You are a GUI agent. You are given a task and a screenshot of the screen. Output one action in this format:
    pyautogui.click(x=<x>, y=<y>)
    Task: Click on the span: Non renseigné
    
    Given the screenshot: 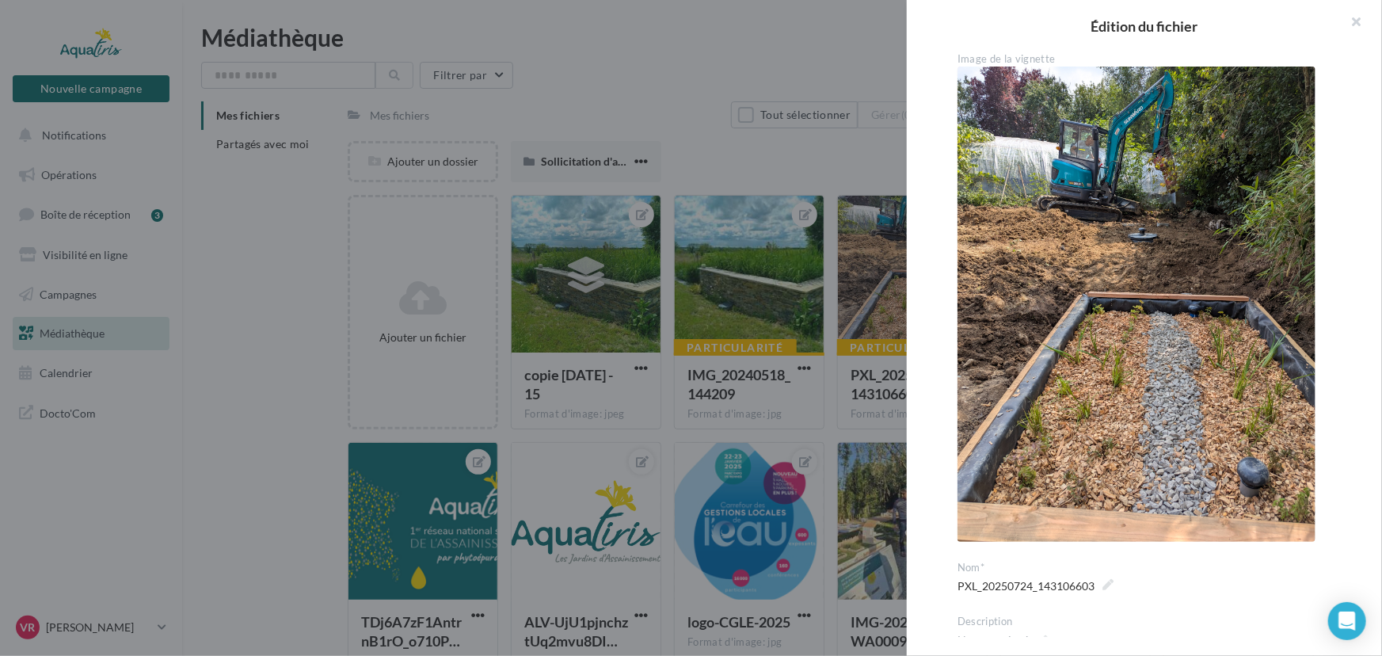 What is the action you would take?
    pyautogui.click(x=1003, y=640)
    